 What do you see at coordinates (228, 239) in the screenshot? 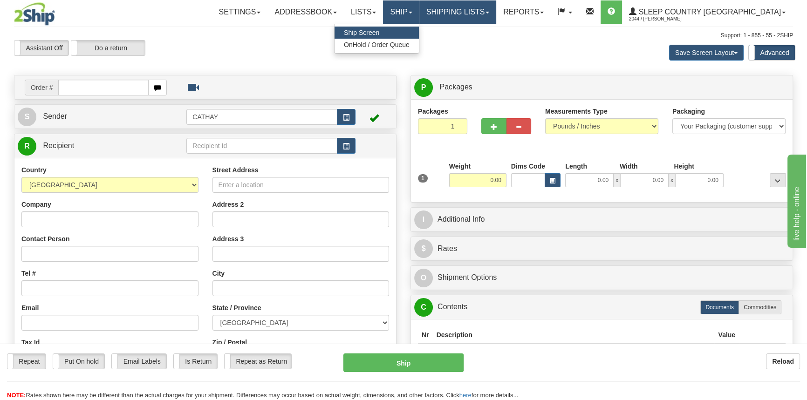
I see `label: Address 3` at bounding box center [228, 239].